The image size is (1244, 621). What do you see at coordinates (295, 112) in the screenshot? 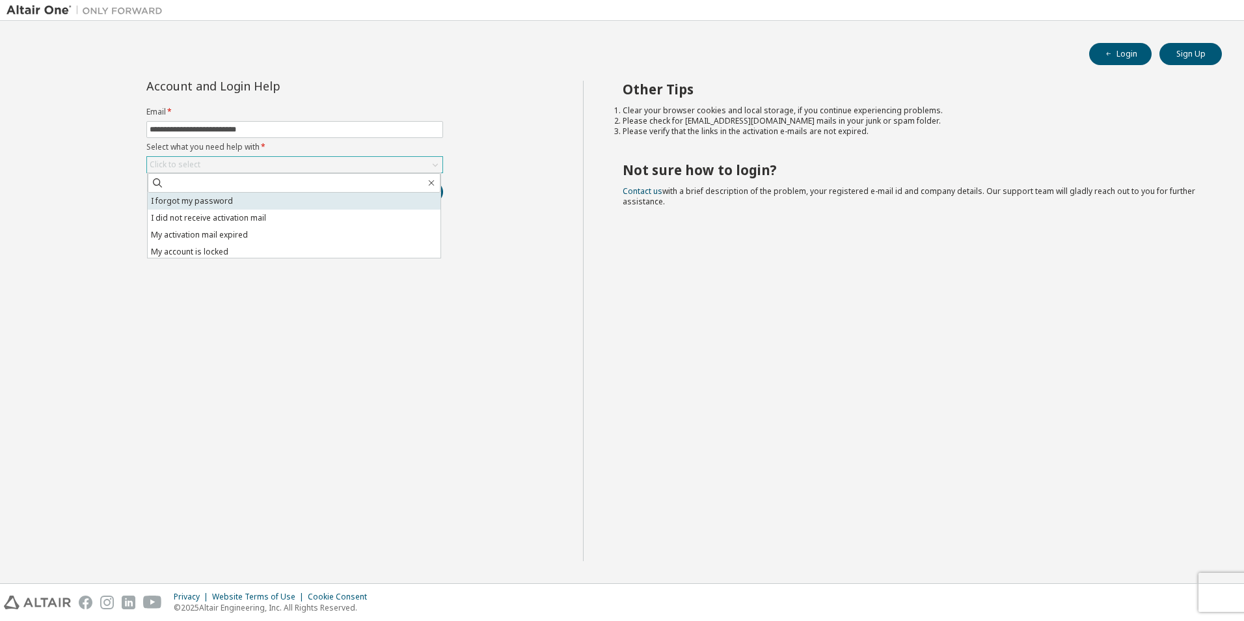
I see `label: Email` at bounding box center [295, 112].